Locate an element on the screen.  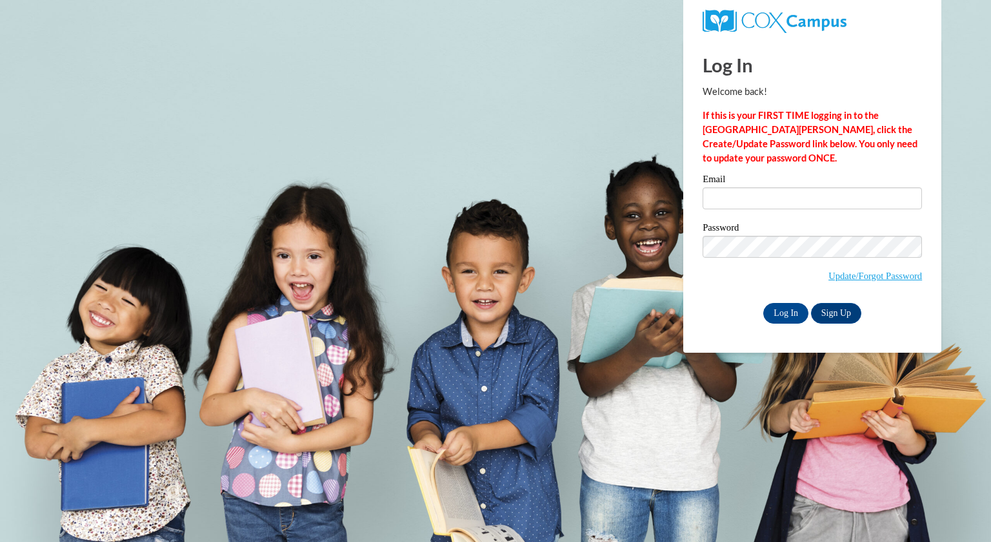
h1: Log In is located at coordinates (813, 65).